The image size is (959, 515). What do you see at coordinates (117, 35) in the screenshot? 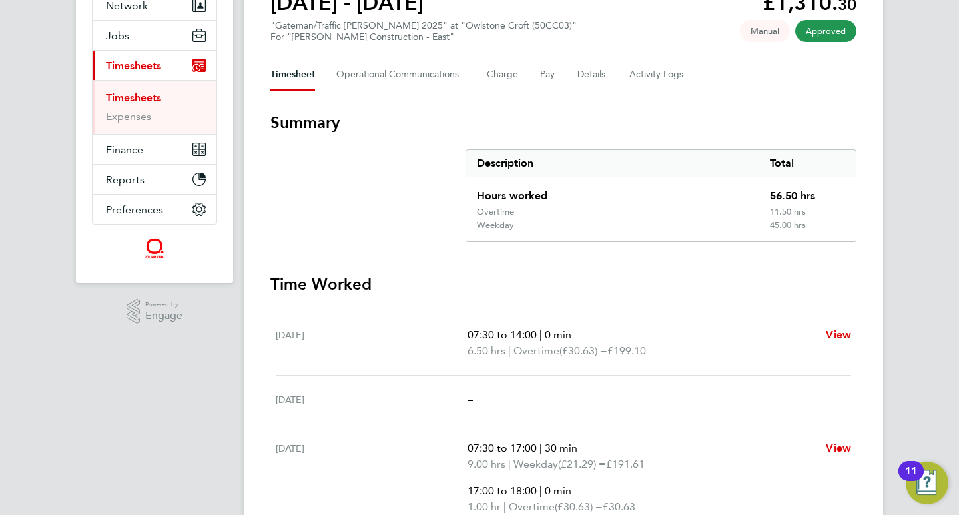
I see `span: Jobs` at bounding box center [117, 35].